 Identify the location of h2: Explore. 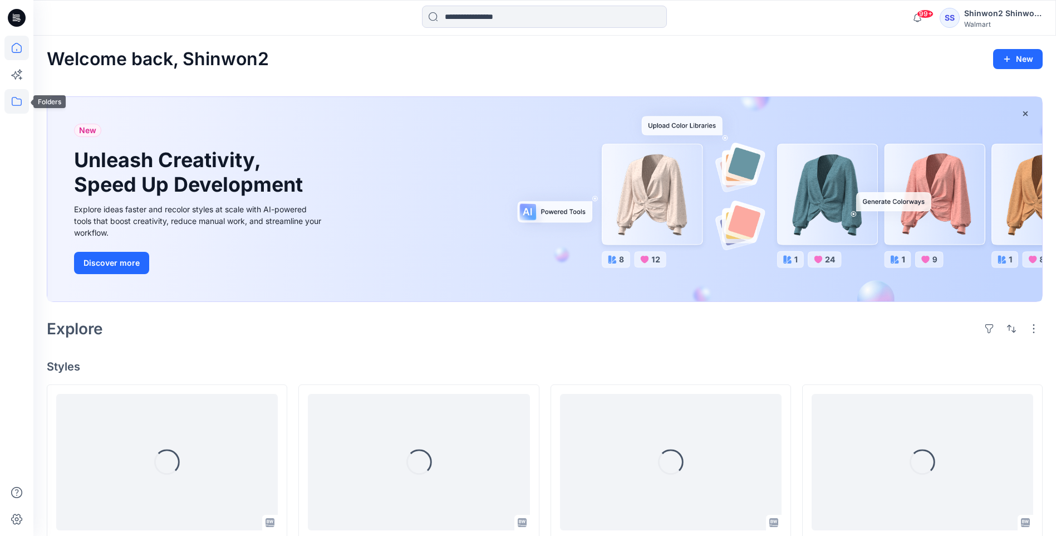
(75, 328).